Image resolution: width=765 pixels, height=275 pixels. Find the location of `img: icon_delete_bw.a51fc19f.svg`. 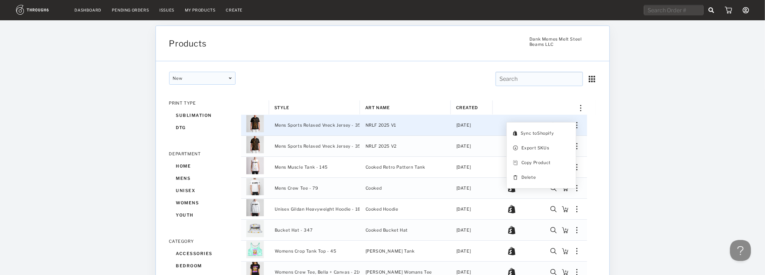

img: icon_delete_bw.a51fc19f.svg is located at coordinates (515, 177).